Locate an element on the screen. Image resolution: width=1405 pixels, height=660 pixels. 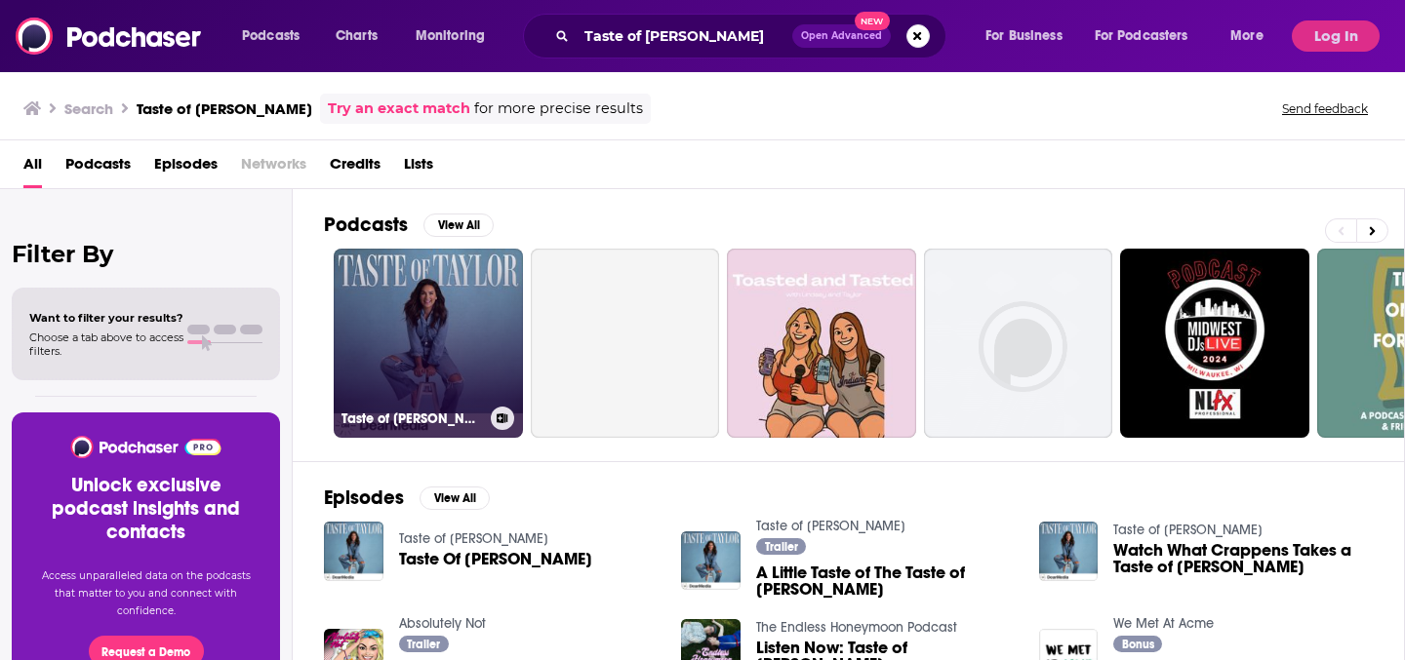
span: Networks is located at coordinates (273, 168).